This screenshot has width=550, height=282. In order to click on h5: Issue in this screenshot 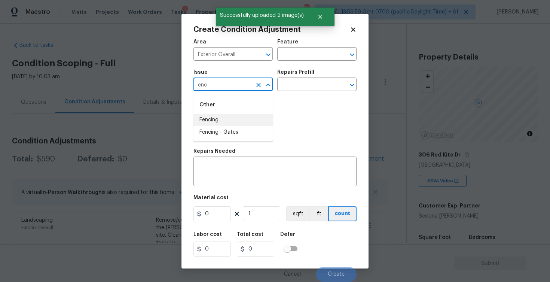, I will do `click(200, 72)`.